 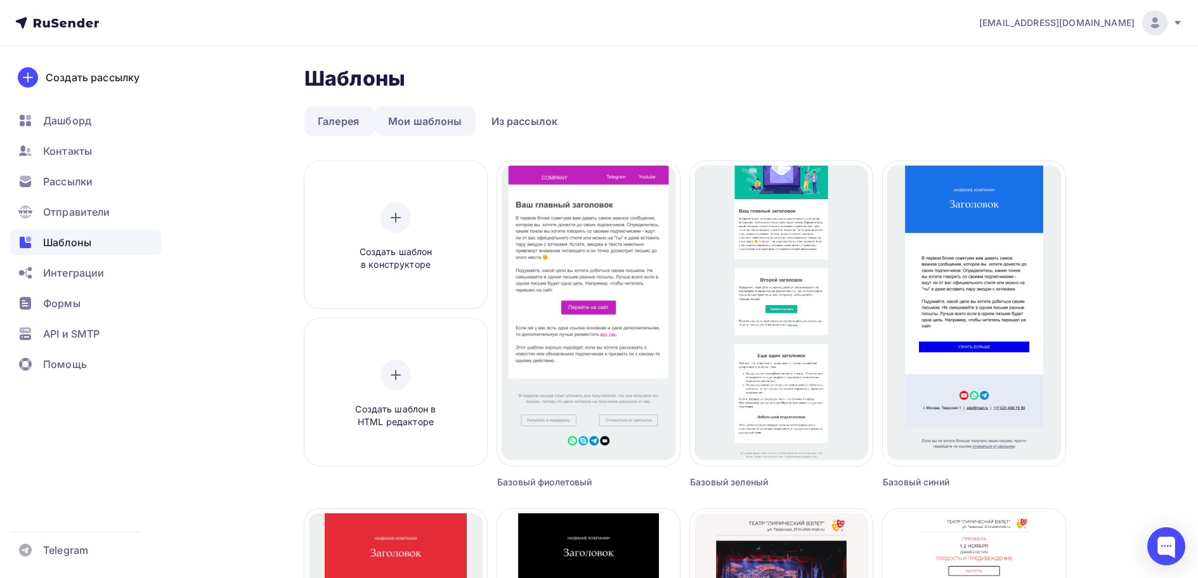 I want to click on span: Помощь, so click(x=65, y=364).